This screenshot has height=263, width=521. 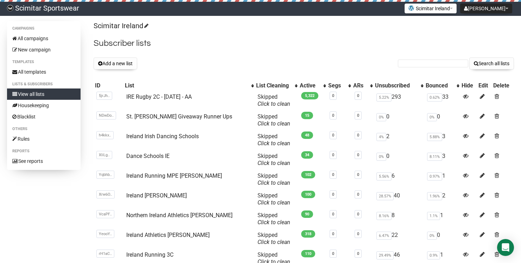 What do you see at coordinates (492, 63) in the screenshot?
I see `button: Search all lists` at bounding box center [492, 63].